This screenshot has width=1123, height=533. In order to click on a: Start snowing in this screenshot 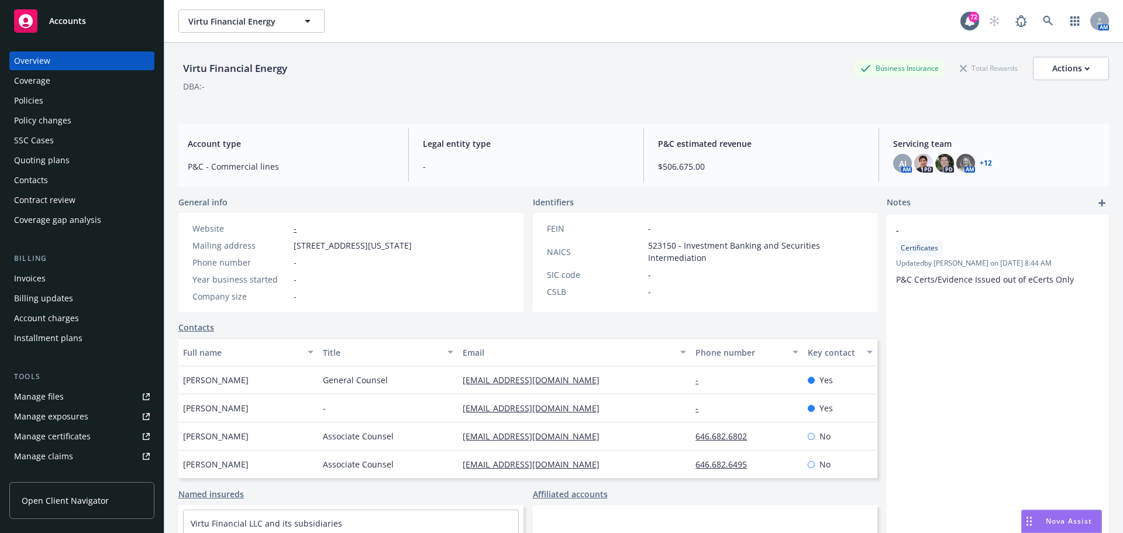, I will do `click(995, 21)`.